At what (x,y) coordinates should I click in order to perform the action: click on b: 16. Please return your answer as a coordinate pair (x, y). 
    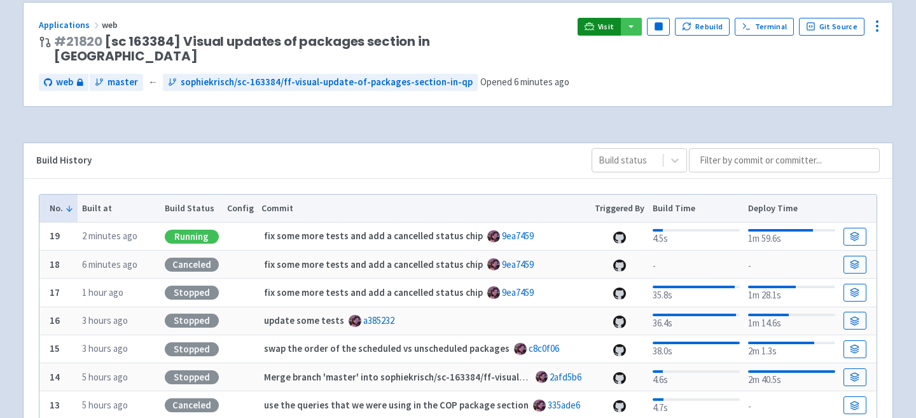
    Looking at the image, I should click on (55, 320).